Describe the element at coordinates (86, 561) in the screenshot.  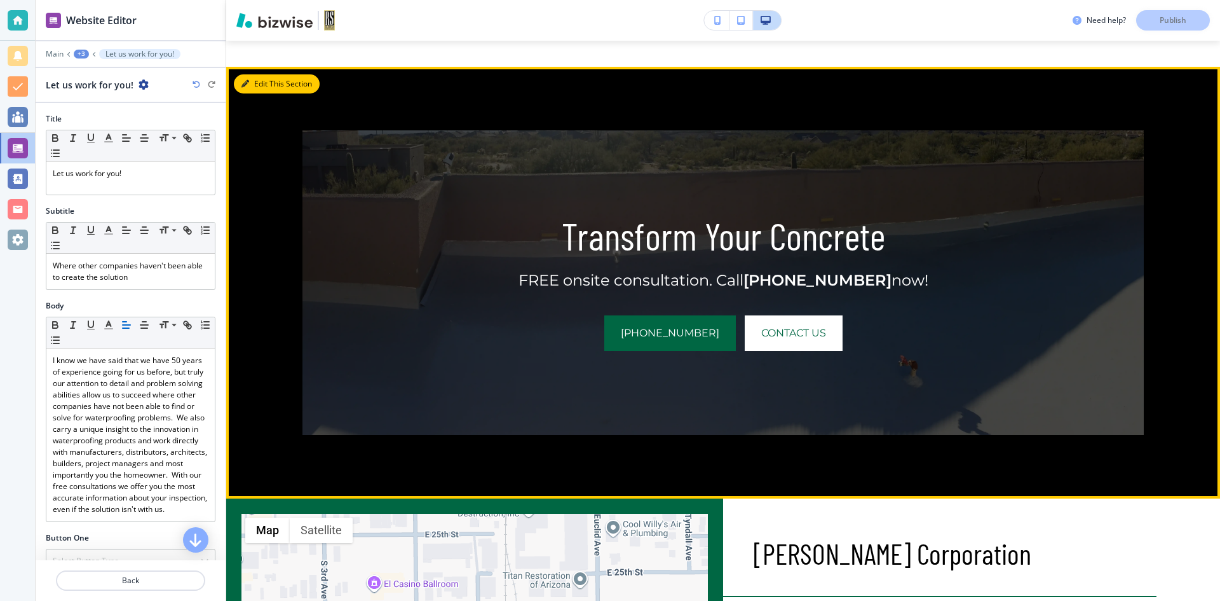
I see `h4: Select Button Type` at that location.